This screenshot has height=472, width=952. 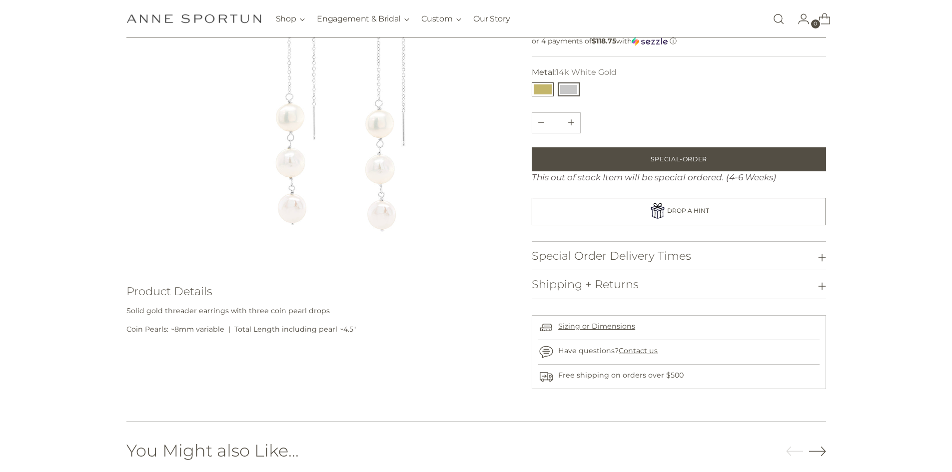 What do you see at coordinates (679, 159) in the screenshot?
I see `button: Add to Bag` at bounding box center [679, 159].